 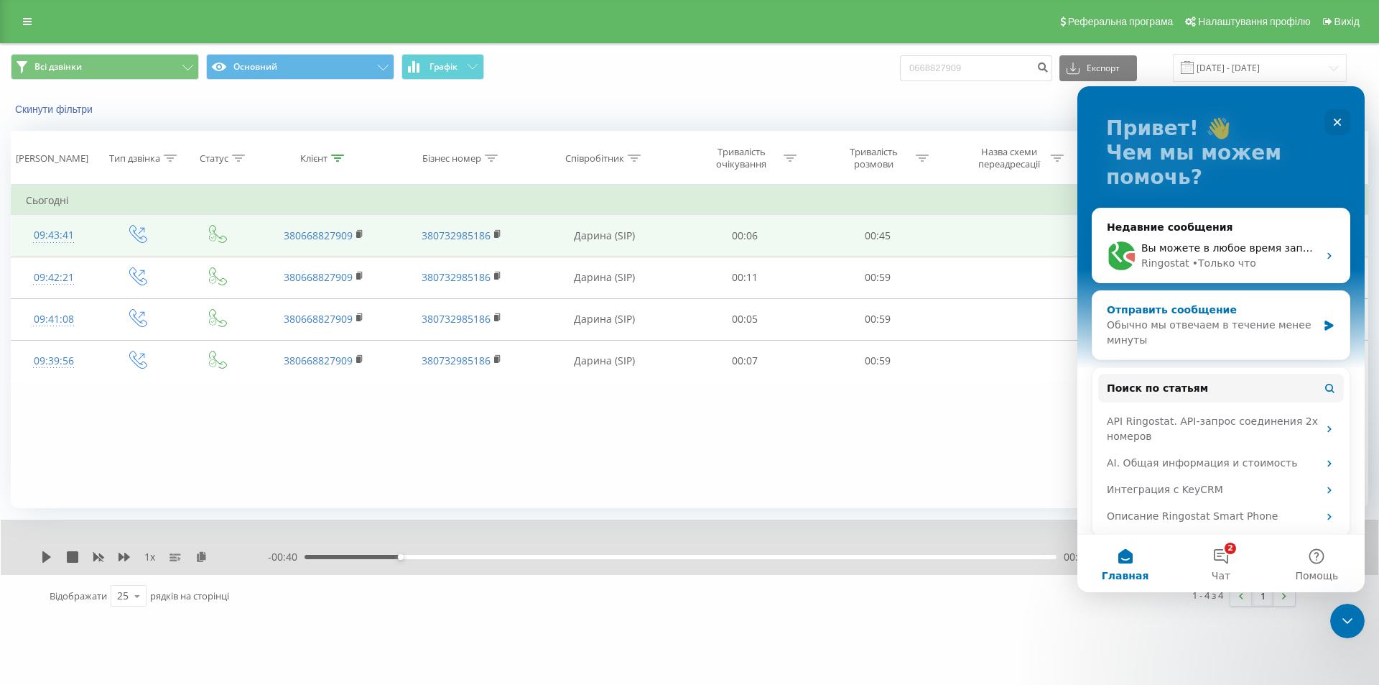 I want to click on span: Поиск по статьям, so click(x=80, y=302).